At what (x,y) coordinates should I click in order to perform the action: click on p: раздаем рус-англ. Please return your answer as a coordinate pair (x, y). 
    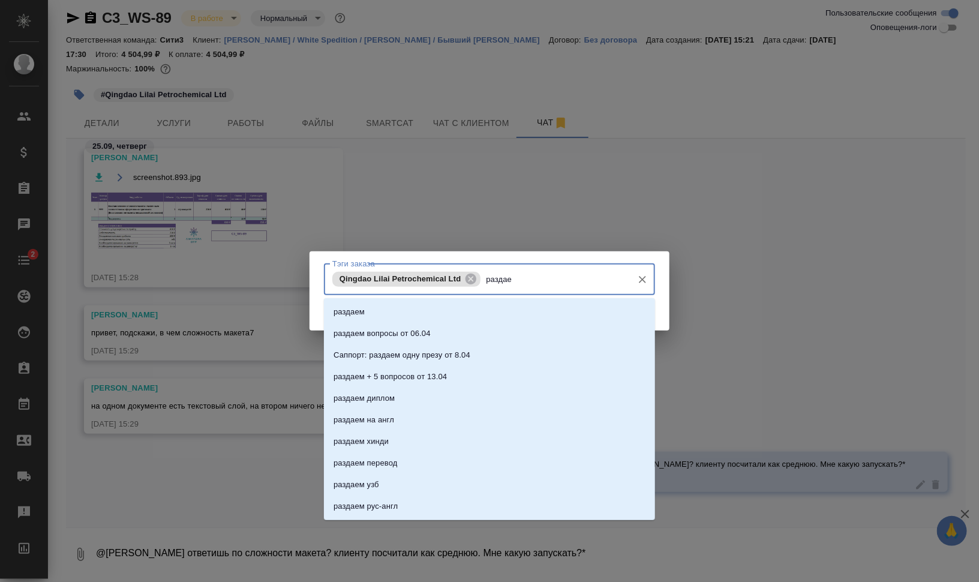
    Looking at the image, I should click on (365, 507).